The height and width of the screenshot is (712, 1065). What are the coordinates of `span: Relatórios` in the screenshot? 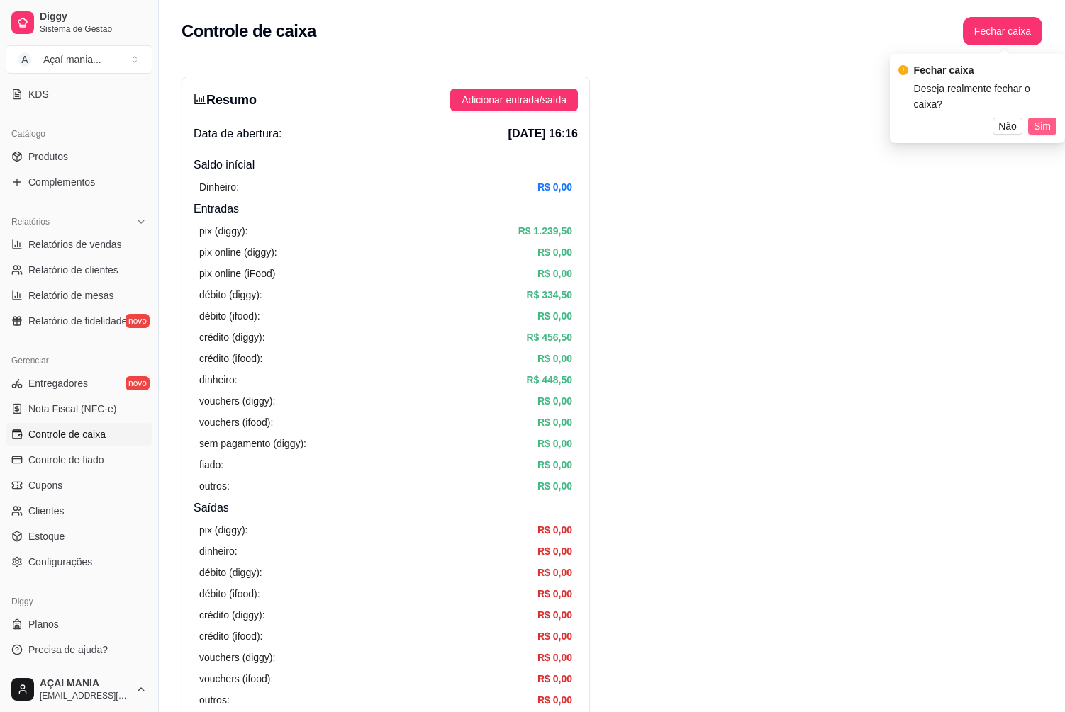 It's located at (30, 222).